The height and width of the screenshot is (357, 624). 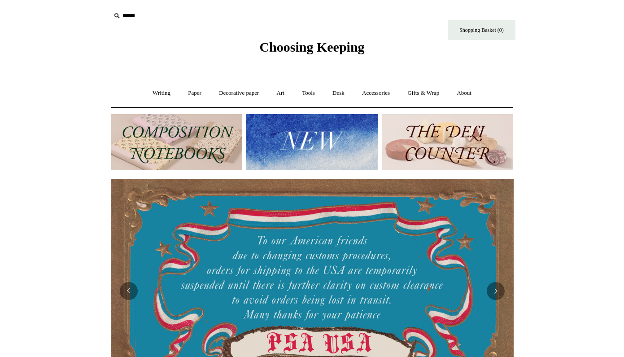 What do you see at coordinates (162, 93) in the screenshot?
I see `a: Writing` at bounding box center [162, 93].